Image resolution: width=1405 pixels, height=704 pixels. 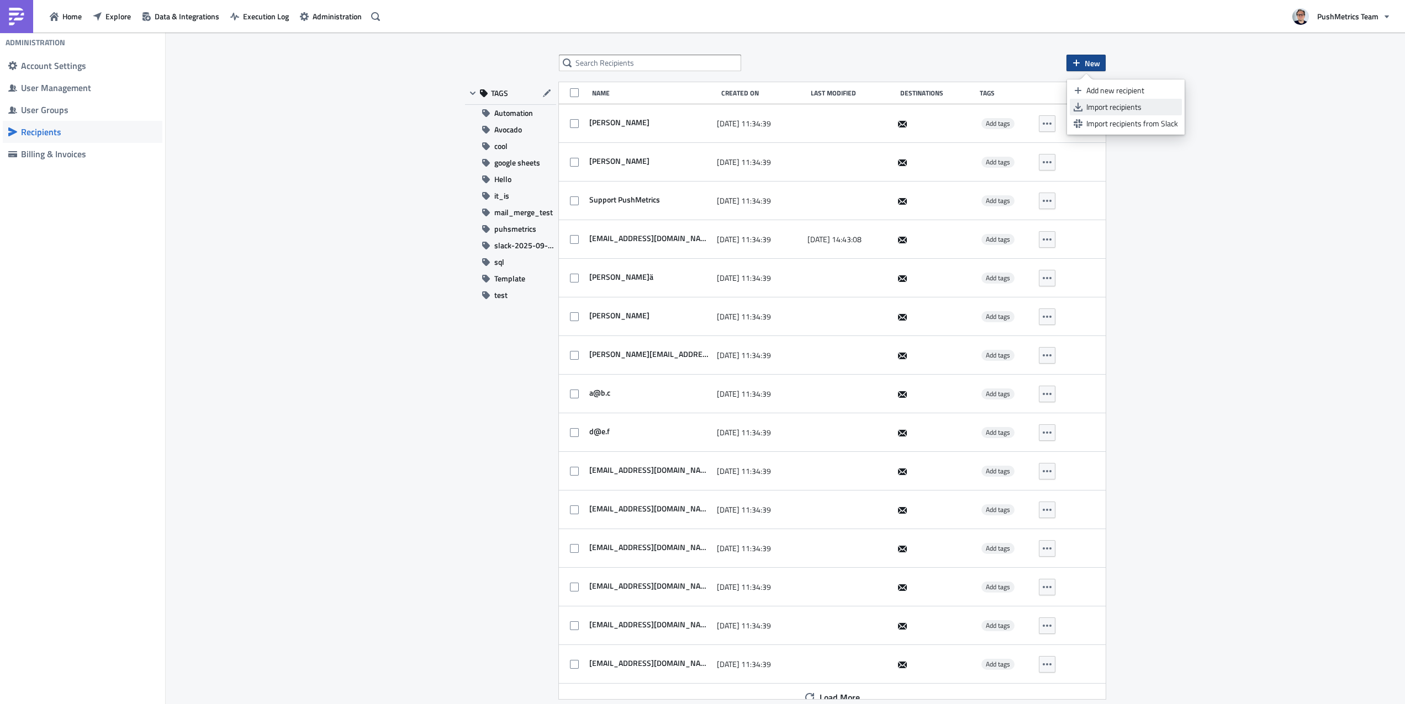 What do you see at coordinates (89, 154) in the screenshot?
I see `div: Billing & Invoices` at bounding box center [89, 154].